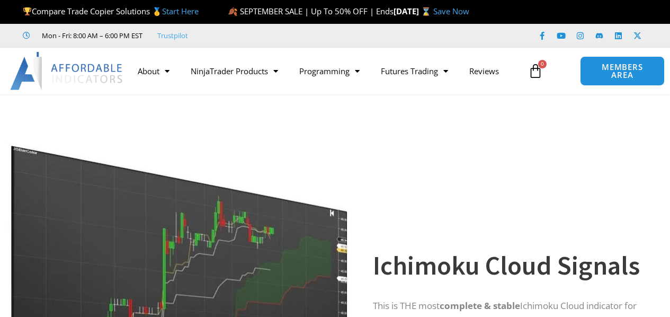 The height and width of the screenshot is (317, 670). What do you see at coordinates (180, 11) in the screenshot?
I see `a: Start Here` at bounding box center [180, 11].